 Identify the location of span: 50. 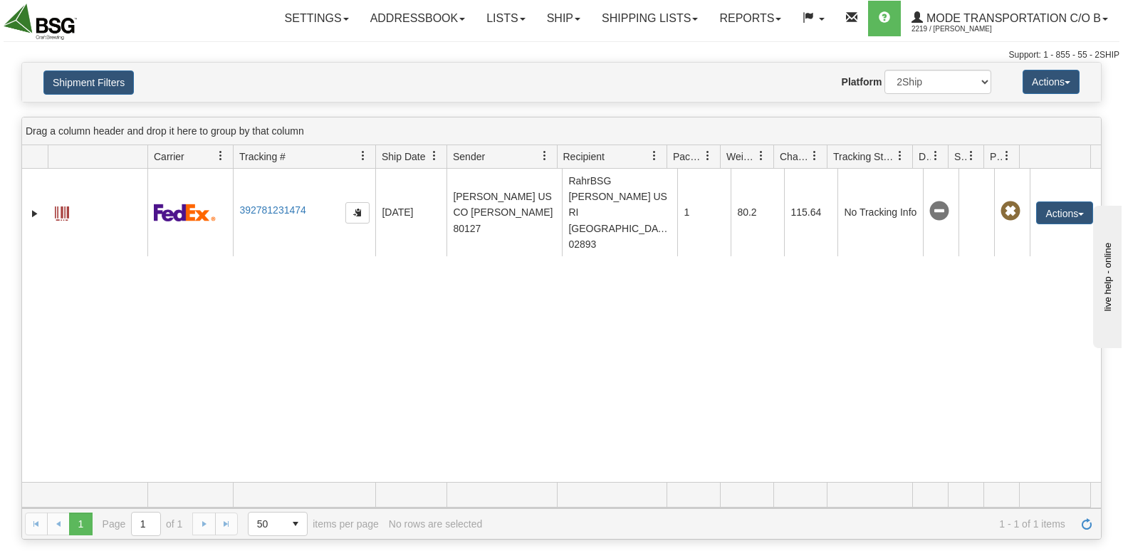
(266, 524).